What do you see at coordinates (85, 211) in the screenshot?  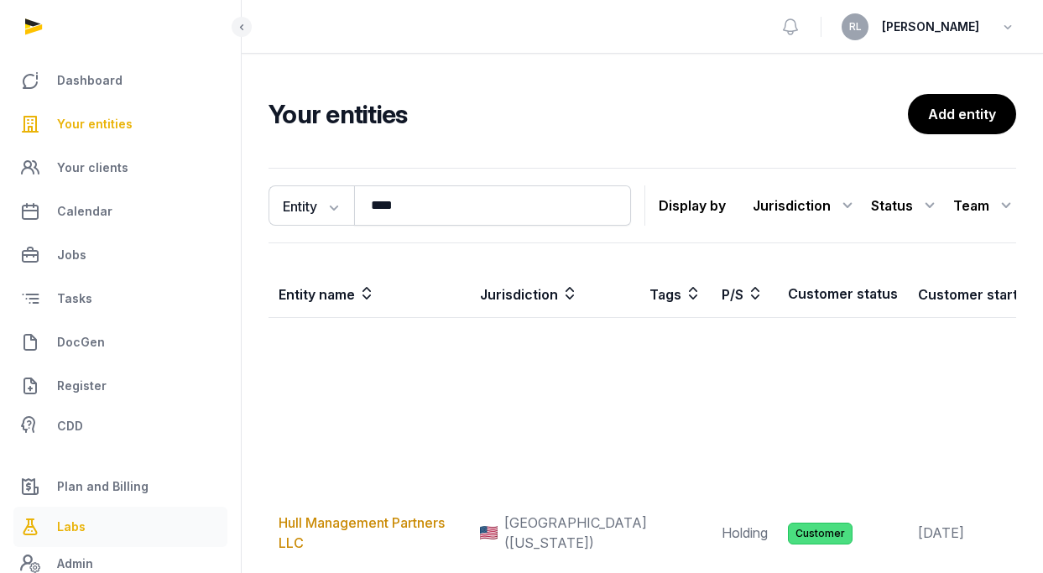 I see `span: Calendar` at bounding box center [85, 211].